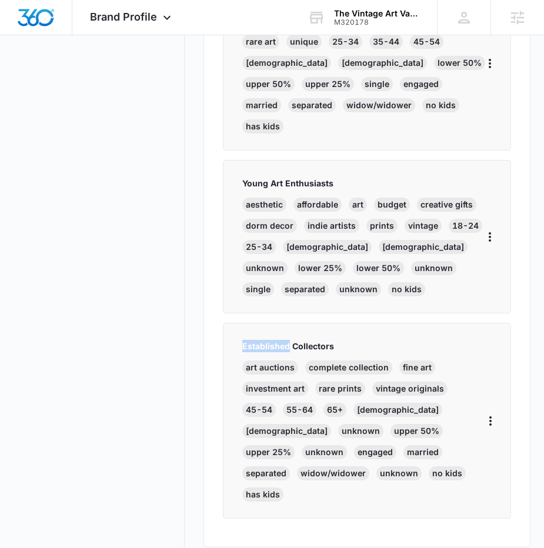 Image resolution: width=544 pixels, height=548 pixels. Describe the element at coordinates (417, 367) in the screenshot. I see `div: fine art` at that location.